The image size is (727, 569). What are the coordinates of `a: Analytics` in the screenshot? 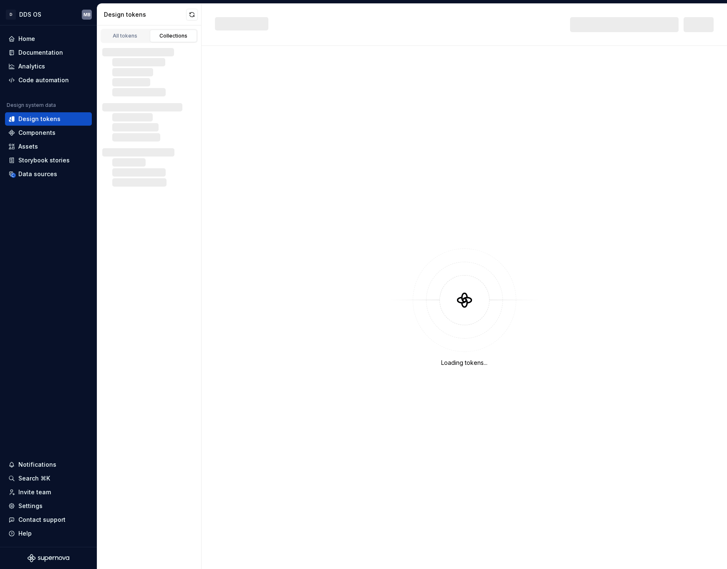 It's located at (48, 66).